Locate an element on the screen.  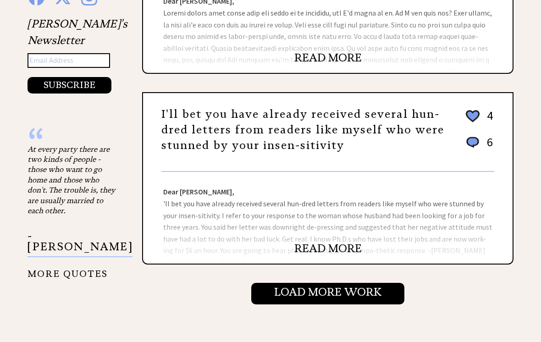
td: 6 is located at coordinates (488, 147).